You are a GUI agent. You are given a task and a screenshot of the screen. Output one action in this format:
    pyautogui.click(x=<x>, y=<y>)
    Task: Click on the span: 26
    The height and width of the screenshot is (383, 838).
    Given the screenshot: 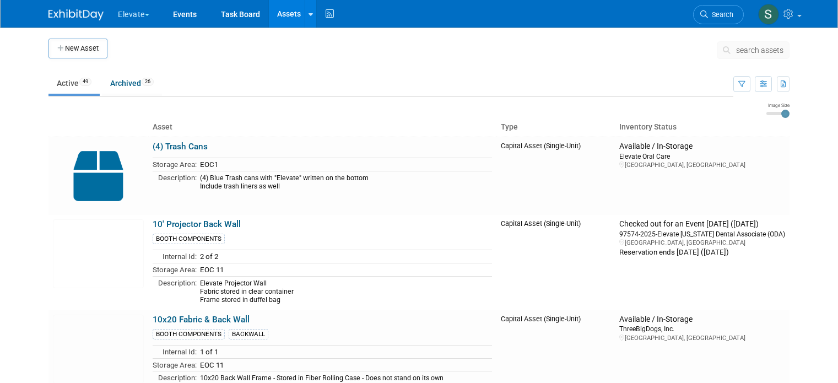 What is the action you would take?
    pyautogui.click(x=148, y=82)
    